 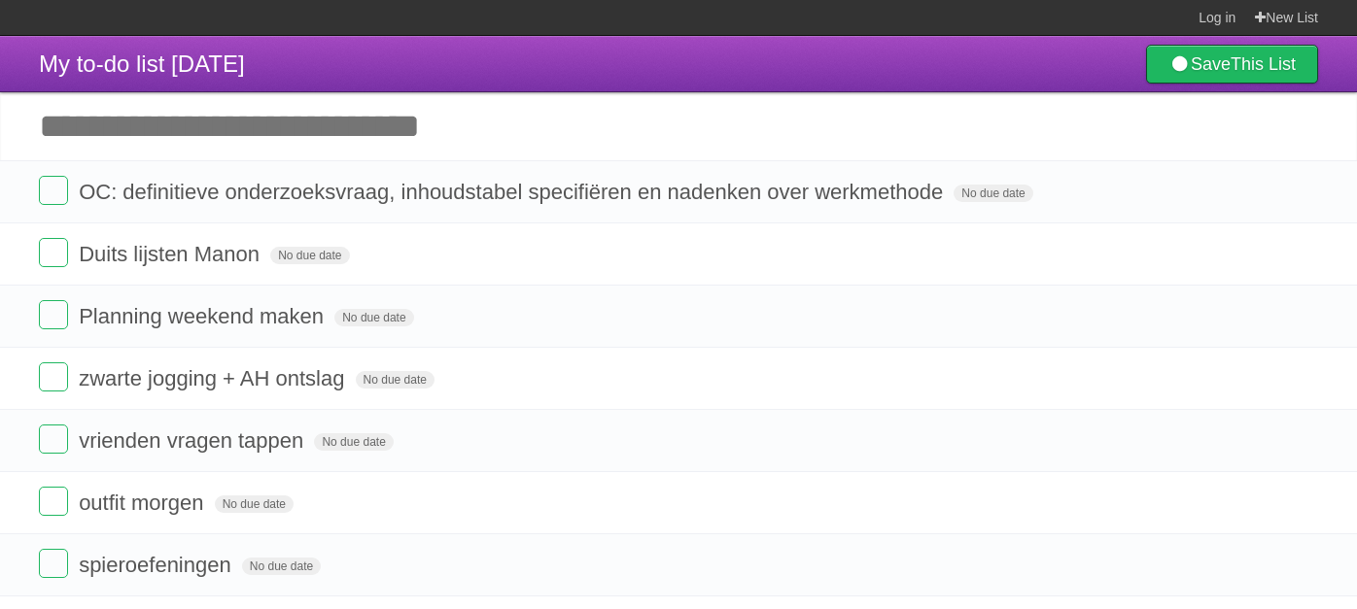 I want to click on span: OC: definitieve onderzoeksvraag, inhoudstabel specifiëren en nadenken over werkmethode, so click(x=513, y=191).